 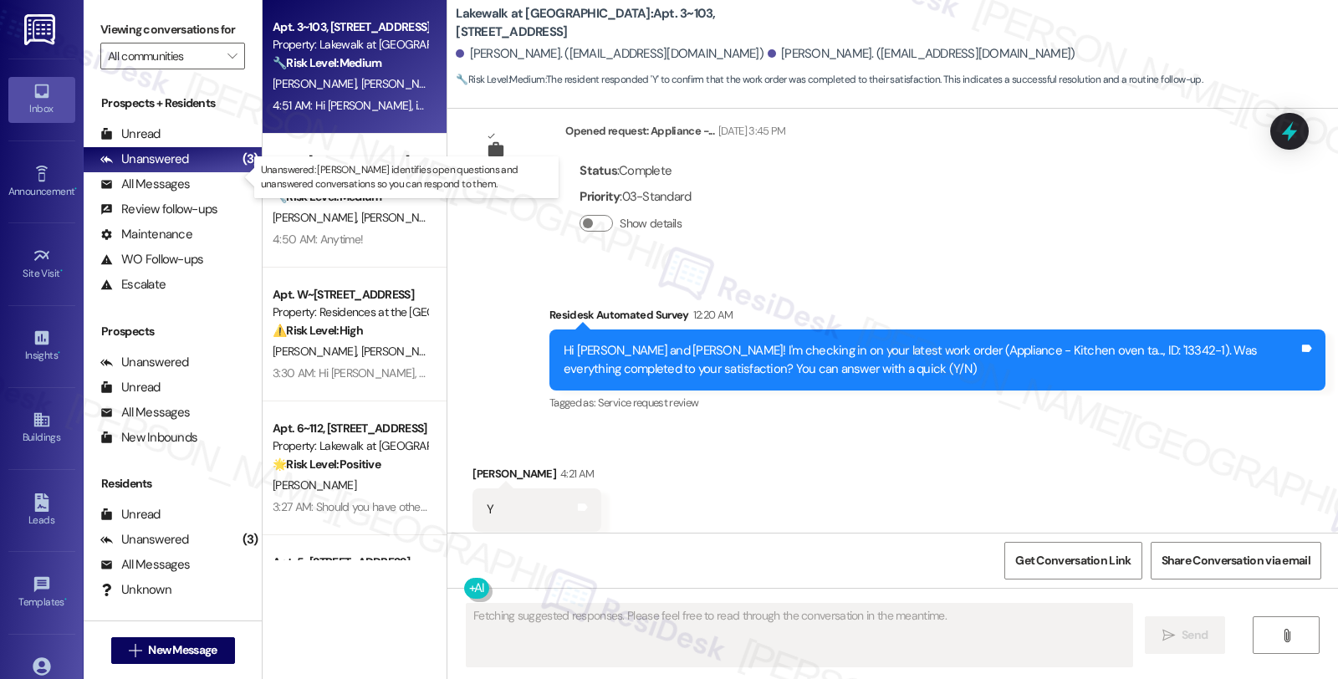 What do you see at coordinates (149, 437) in the screenshot?
I see `div: New Inbounds` at bounding box center [149, 437].